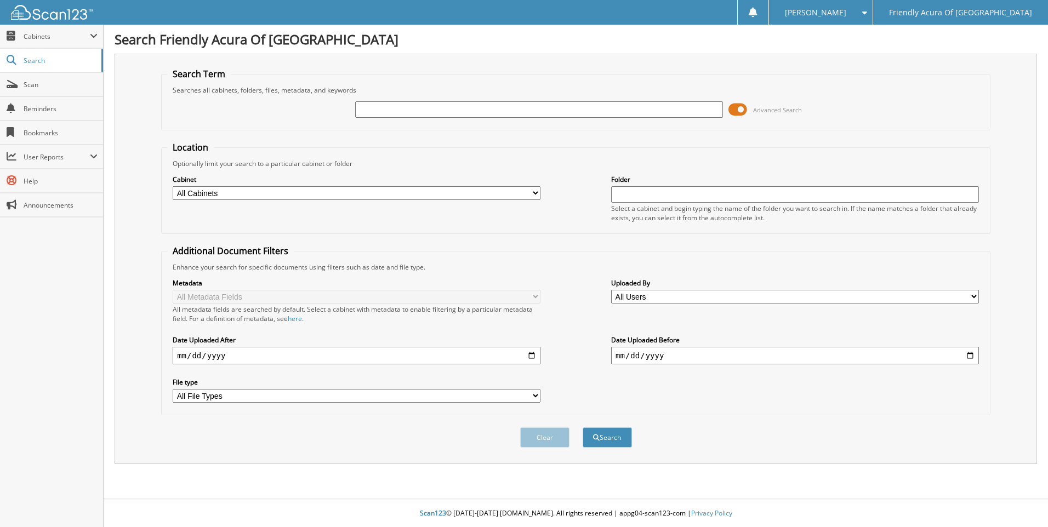  What do you see at coordinates (60, 60) in the screenshot?
I see `span: Search` at bounding box center [60, 60].